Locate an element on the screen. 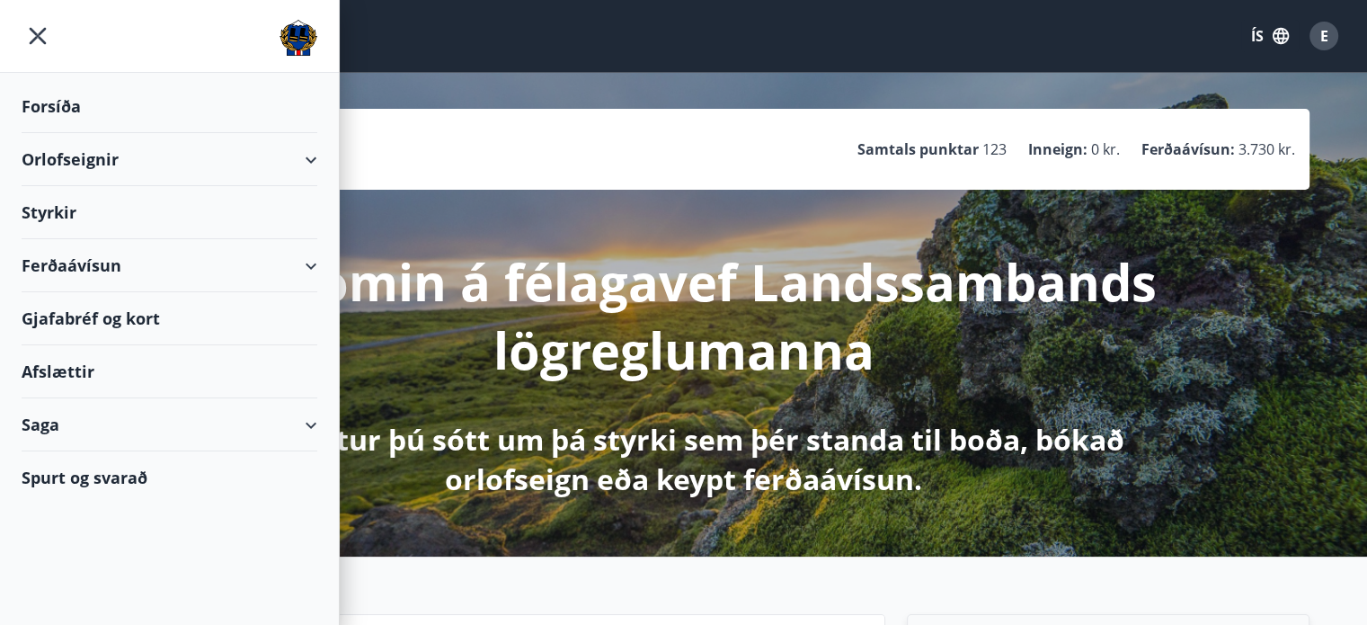 The height and width of the screenshot is (625, 1367). button: ÍS is located at coordinates (1270, 36).